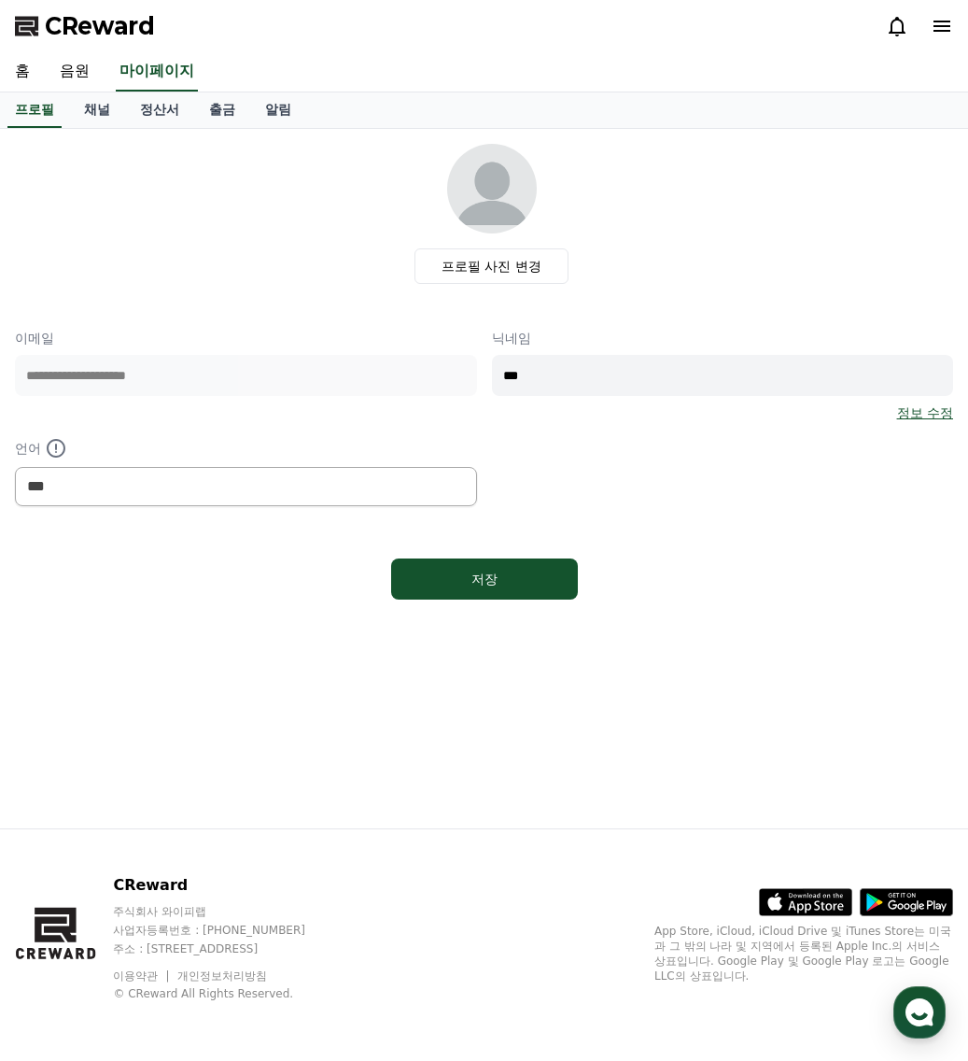 Image resolution: width=968 pixels, height=1061 pixels. Describe the element at coordinates (85, 26) in the screenshot. I see `a: CReward` at that location.